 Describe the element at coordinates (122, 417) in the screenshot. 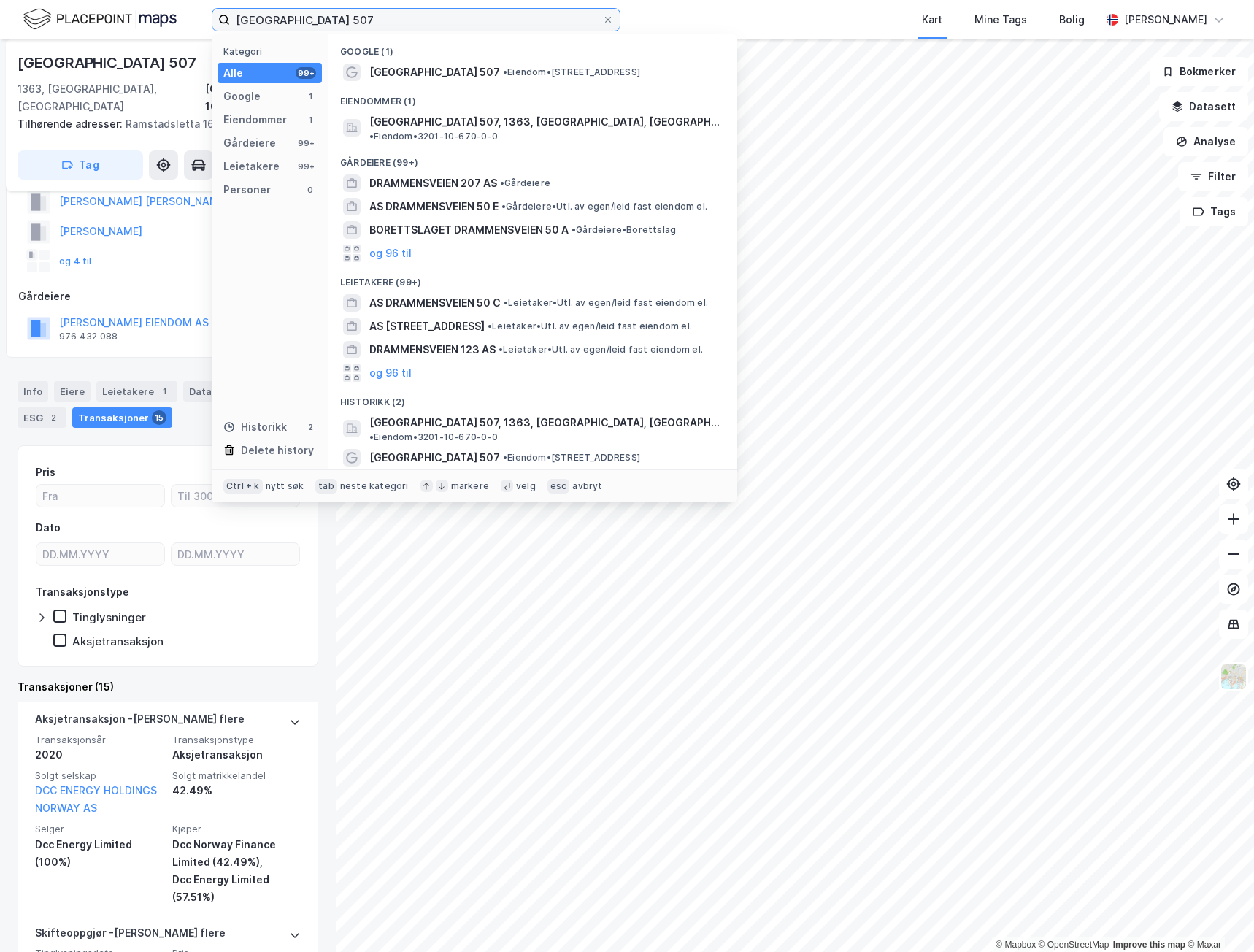

I see `div: Transaksjoner` at that location.